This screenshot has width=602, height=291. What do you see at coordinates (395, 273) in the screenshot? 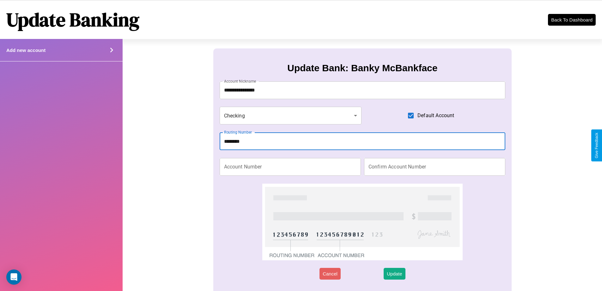
I see `button: Update` at bounding box center [395, 273].